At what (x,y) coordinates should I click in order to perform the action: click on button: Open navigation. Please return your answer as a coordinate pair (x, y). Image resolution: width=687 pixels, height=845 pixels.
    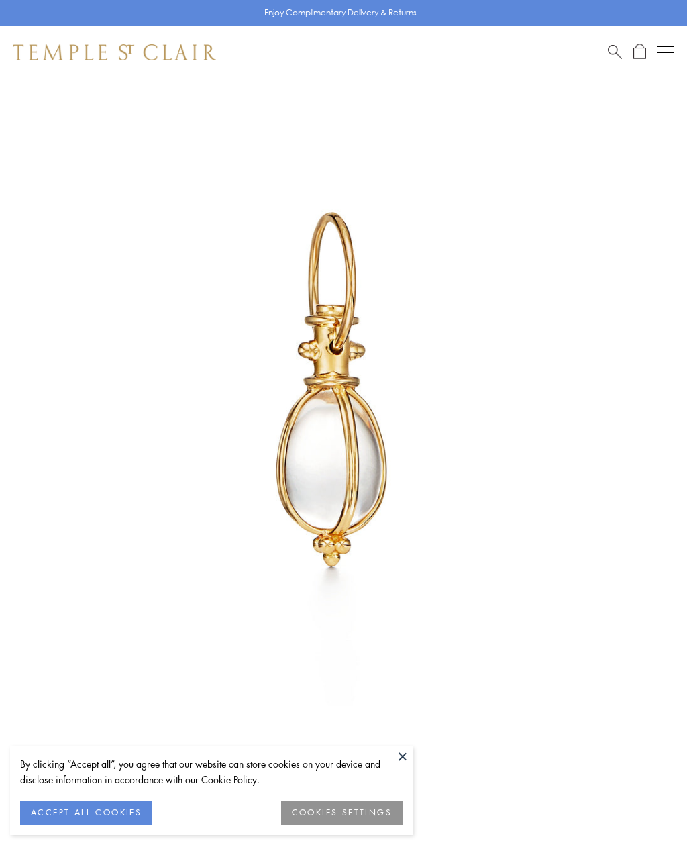
    Looking at the image, I should click on (665, 52).